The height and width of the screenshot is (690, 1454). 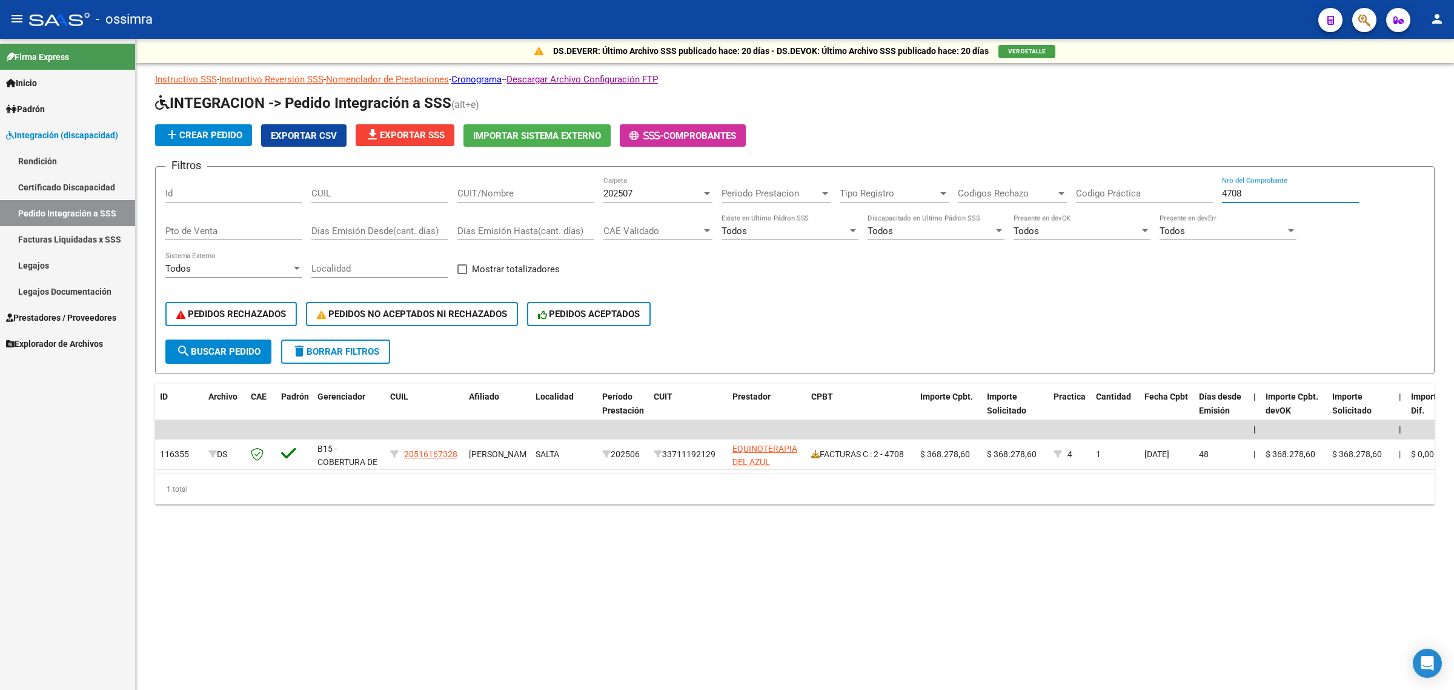 I want to click on span: 202507, so click(x=618, y=193).